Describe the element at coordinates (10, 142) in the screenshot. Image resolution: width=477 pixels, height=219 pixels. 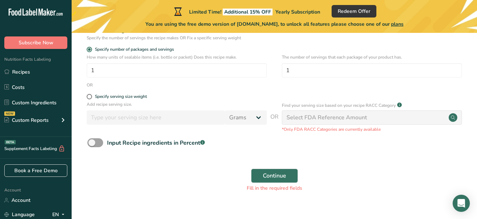
I see `div: BETA` at that location.